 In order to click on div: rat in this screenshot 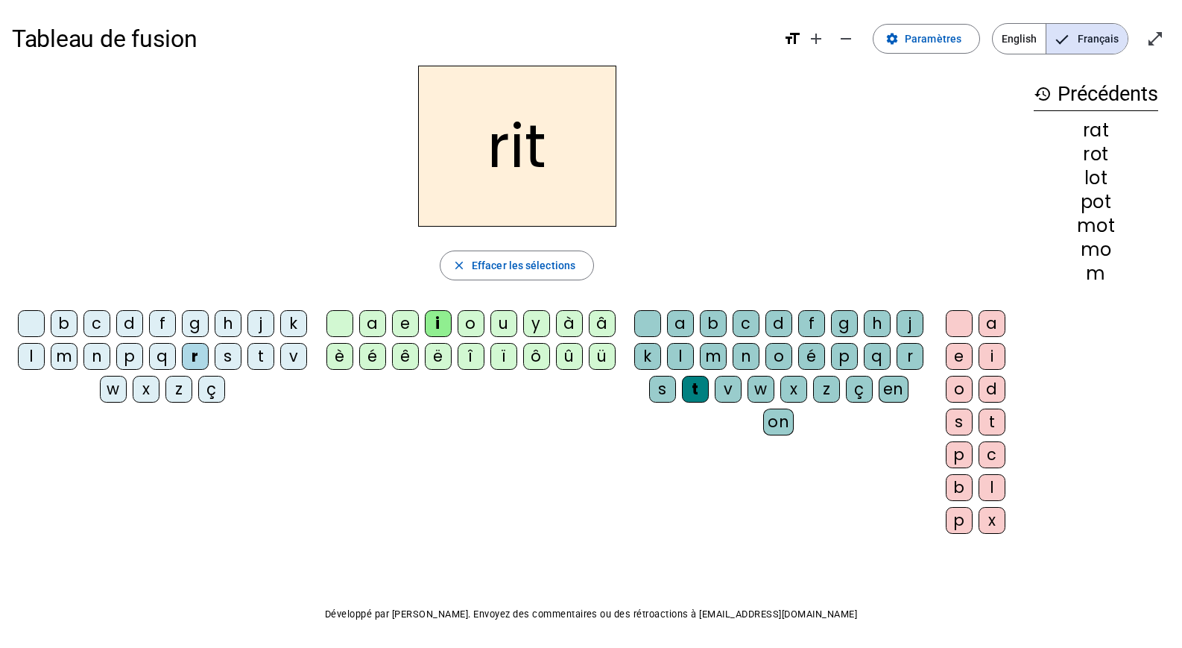, I will do `click(1096, 130)`.